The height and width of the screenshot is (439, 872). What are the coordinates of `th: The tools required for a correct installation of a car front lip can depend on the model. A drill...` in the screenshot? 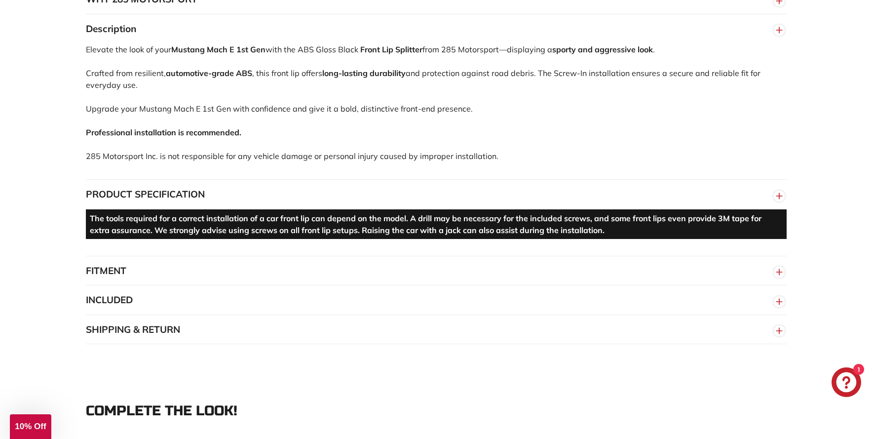 It's located at (436, 224).